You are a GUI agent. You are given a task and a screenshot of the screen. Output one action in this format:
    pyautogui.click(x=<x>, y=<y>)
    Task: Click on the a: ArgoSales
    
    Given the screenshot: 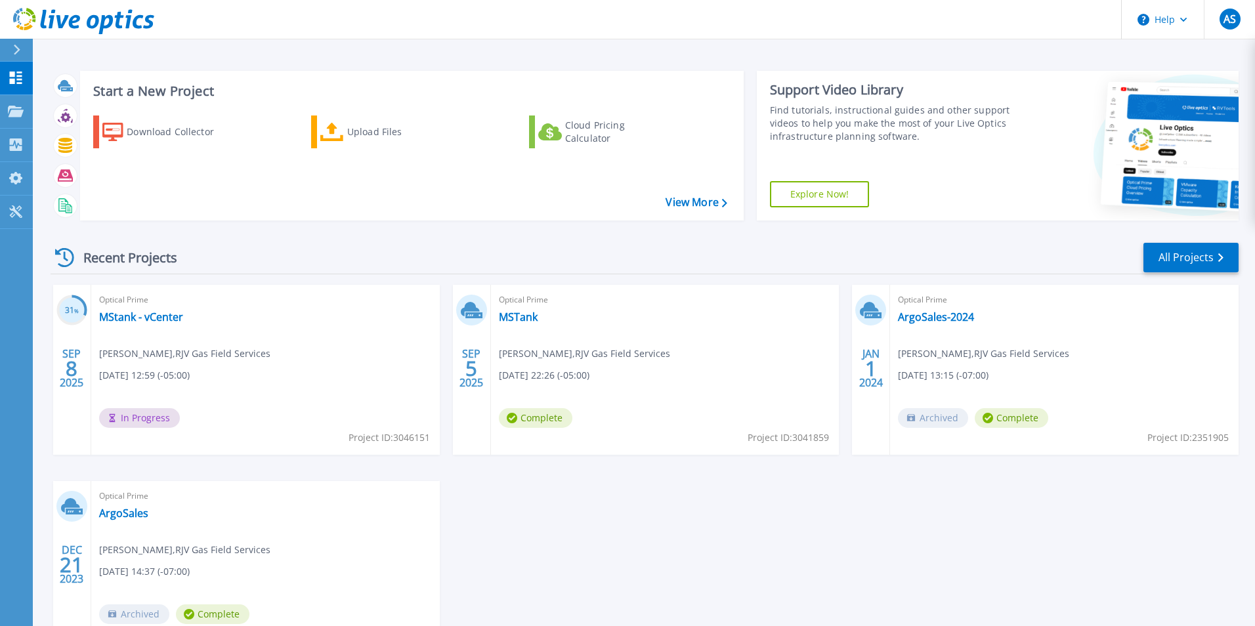 What is the action you would take?
    pyautogui.click(x=123, y=513)
    